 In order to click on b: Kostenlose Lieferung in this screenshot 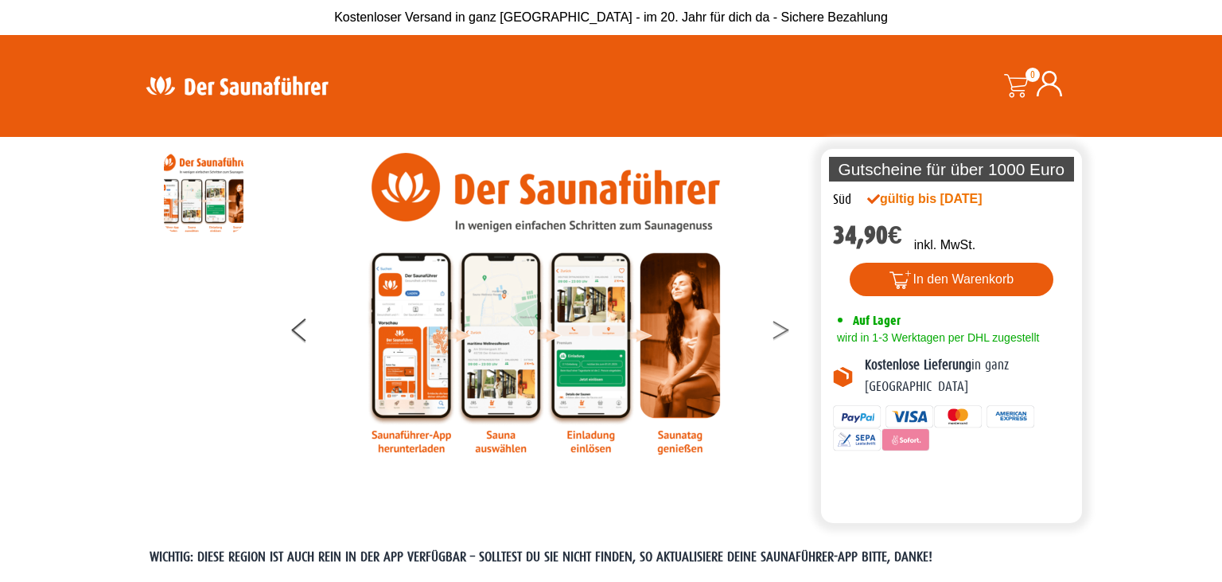, I will do `click(918, 364)`.